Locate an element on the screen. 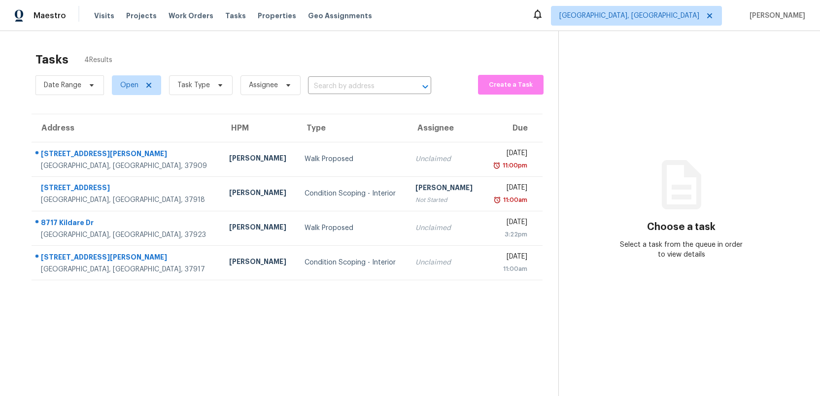  div: Not Started is located at coordinates (445, 200).